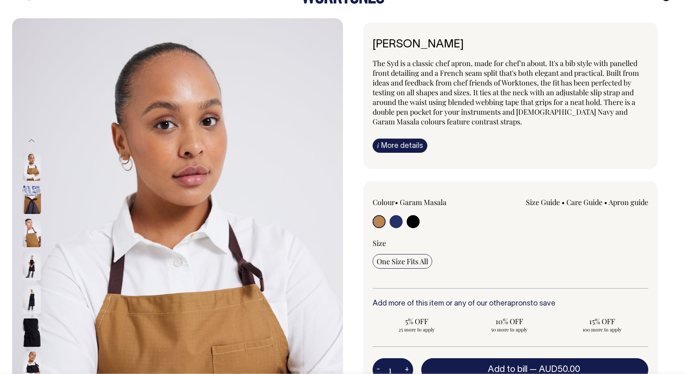 The width and height of the screenshot is (686, 374). Describe the element at coordinates (510, 243) in the screenshot. I see `div: Size` at that location.